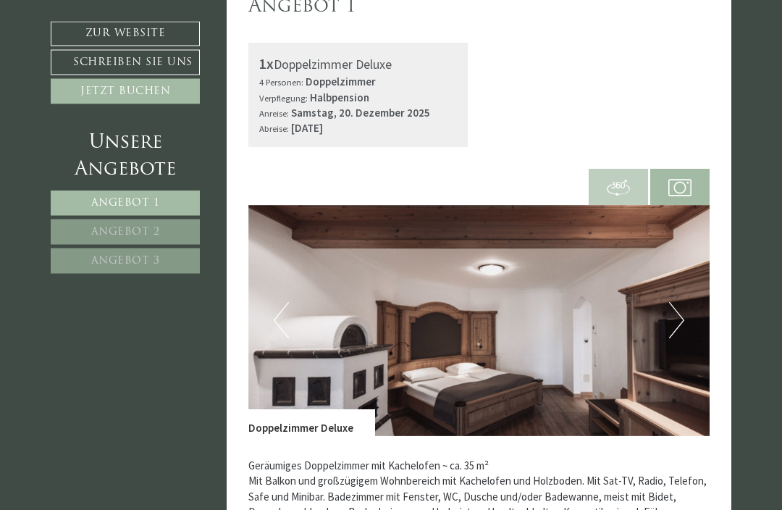 This screenshot has height=510, width=782. I want to click on img: camera.svg, so click(680, 188).